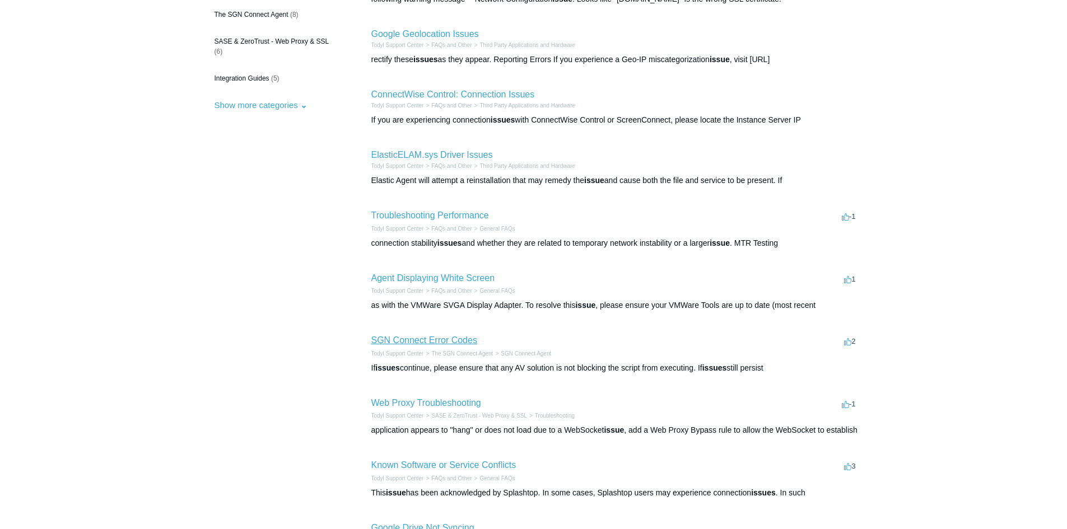 This screenshot has width=1067, height=529. Describe the element at coordinates (430, 215) in the screenshot. I see `a: Troubleshooting Performance` at that location.